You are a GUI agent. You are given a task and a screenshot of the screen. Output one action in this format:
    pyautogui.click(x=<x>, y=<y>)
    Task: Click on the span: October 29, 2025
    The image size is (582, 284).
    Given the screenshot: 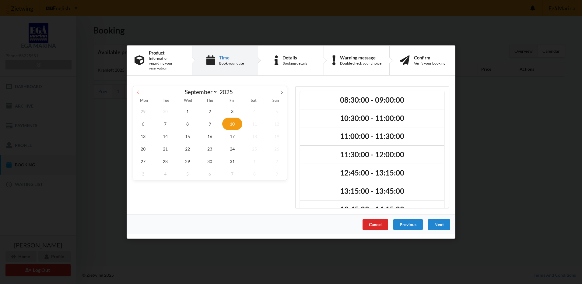 What is the action you would take?
    pyautogui.click(x=188, y=161)
    